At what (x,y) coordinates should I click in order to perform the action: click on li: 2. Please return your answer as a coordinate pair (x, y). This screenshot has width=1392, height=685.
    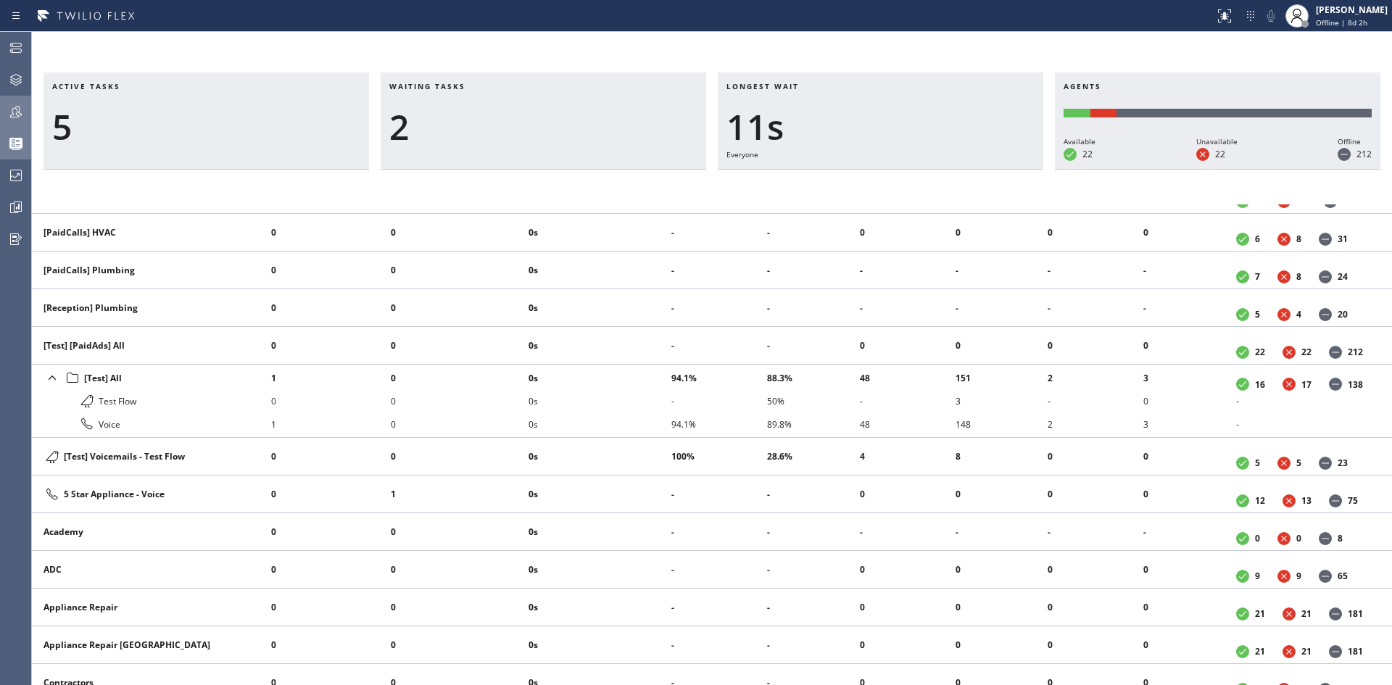
    Looking at the image, I should click on (1095, 378).